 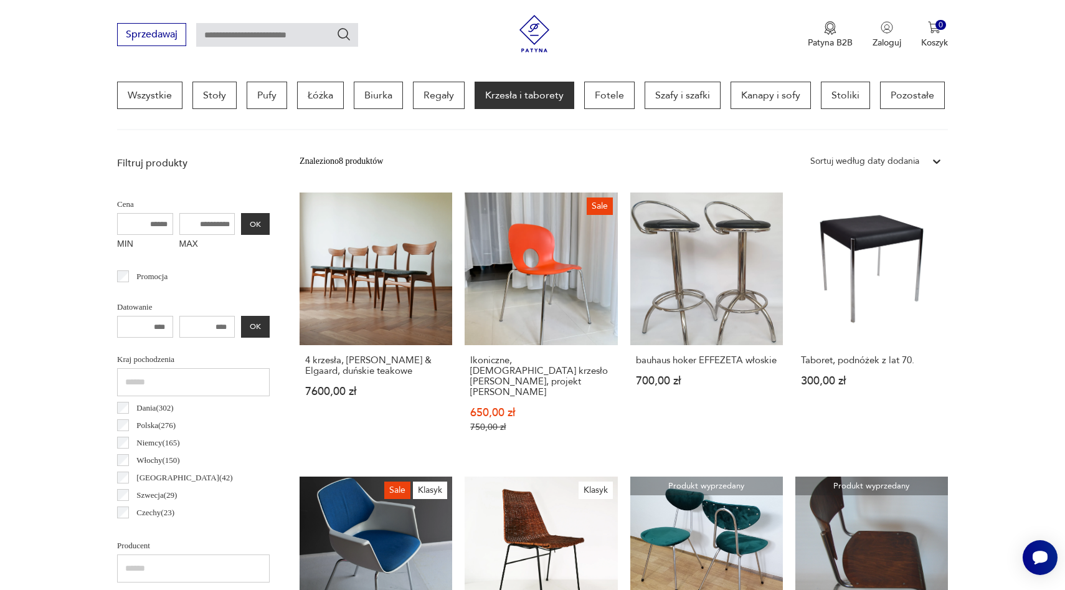 I want to click on a: Stoły, so click(x=214, y=95).